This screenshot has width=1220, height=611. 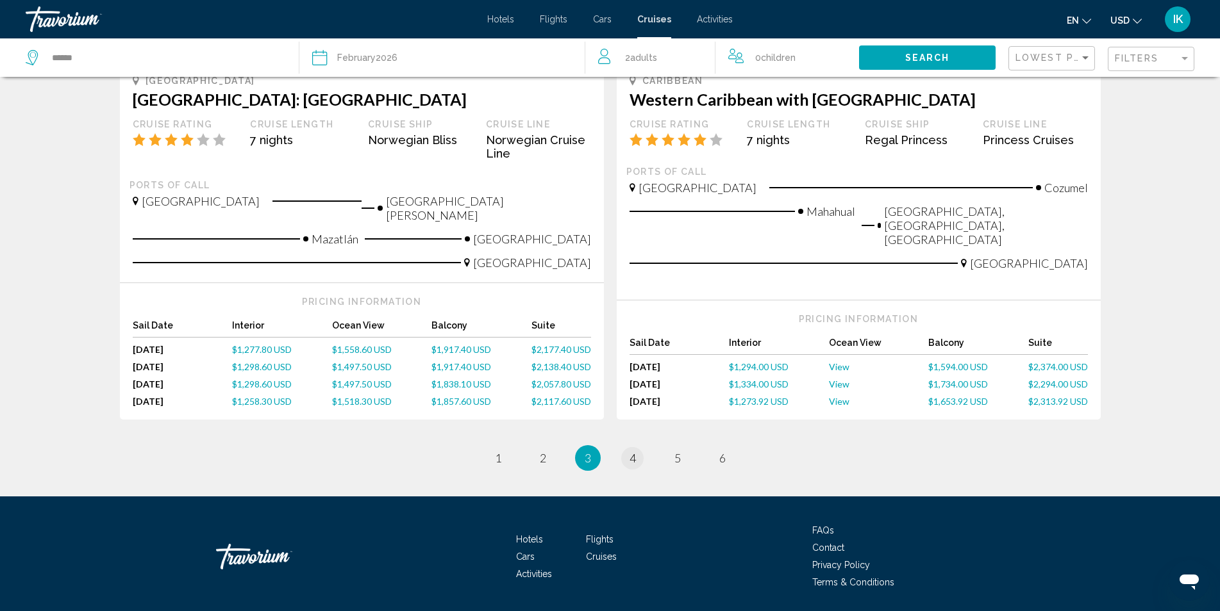 I want to click on span: Mazatlán, so click(x=335, y=239).